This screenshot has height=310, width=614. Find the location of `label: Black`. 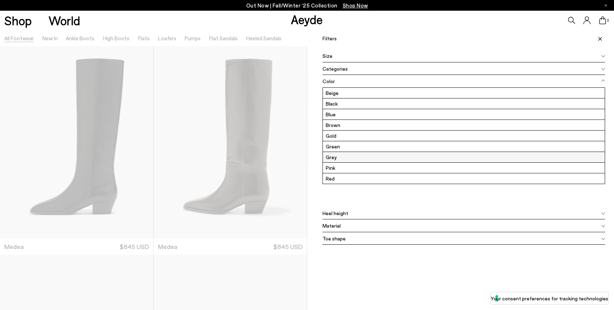

label: Black is located at coordinates (464, 103).